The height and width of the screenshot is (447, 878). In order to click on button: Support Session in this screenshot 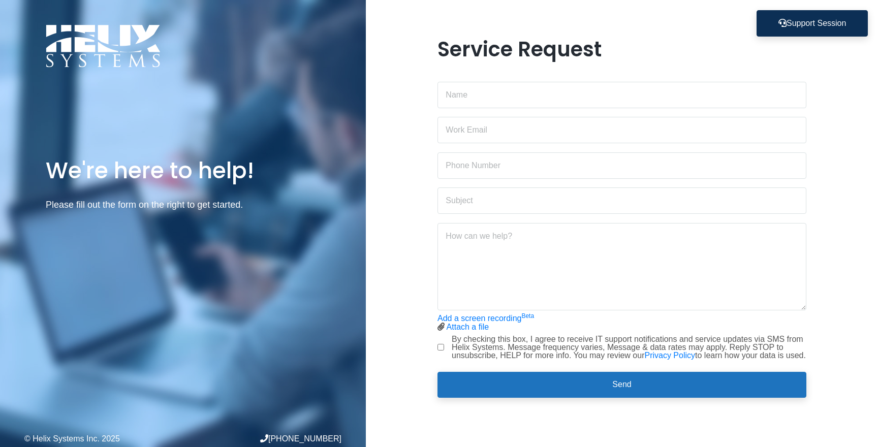, I will do `click(812, 23)`.